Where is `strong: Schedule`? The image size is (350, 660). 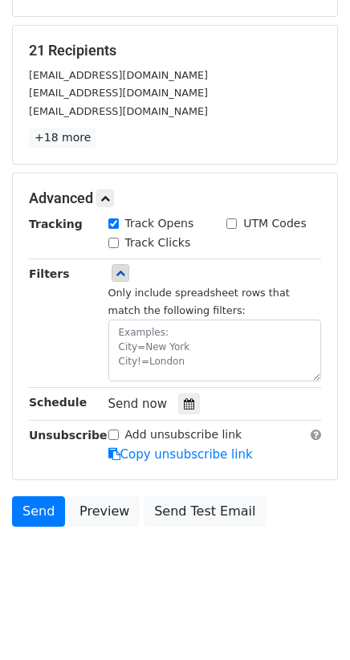 strong: Schedule is located at coordinates (58, 403).